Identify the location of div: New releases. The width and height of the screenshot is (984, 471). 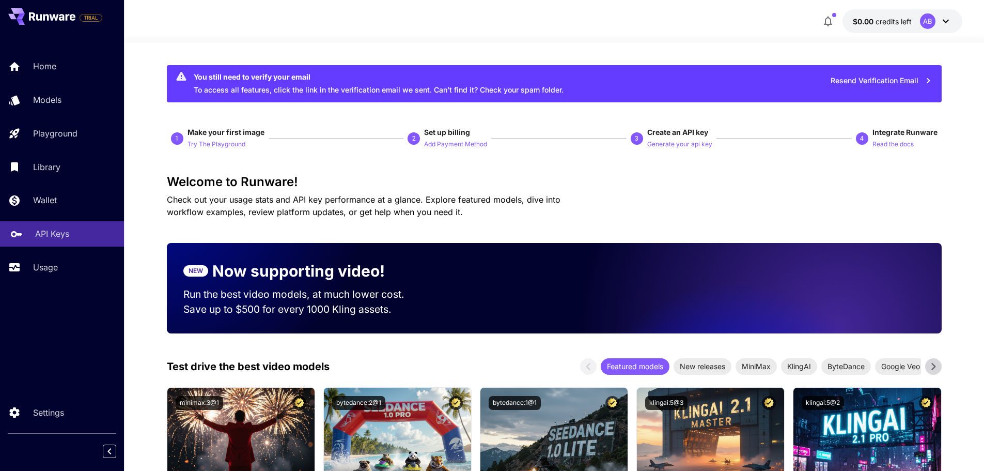
(703, 366).